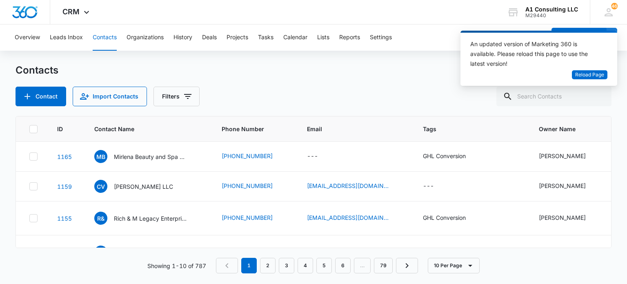 The image size is (627, 284). Describe the element at coordinates (110, 96) in the screenshot. I see `button: Import Contacts` at that location.